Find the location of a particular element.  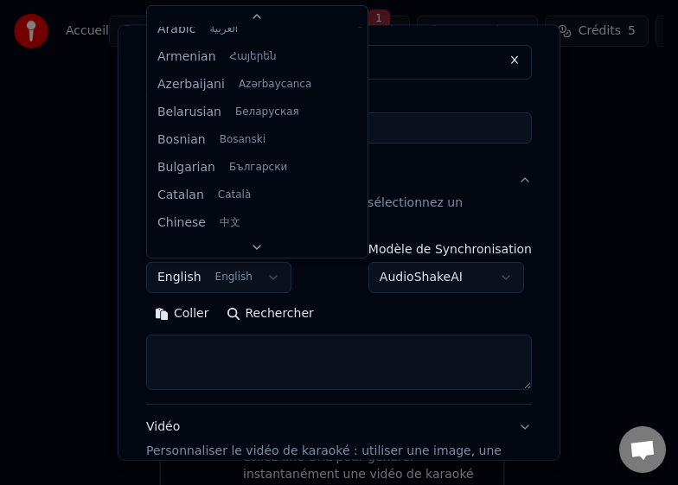

span: Bulgarian is located at coordinates (186, 168).